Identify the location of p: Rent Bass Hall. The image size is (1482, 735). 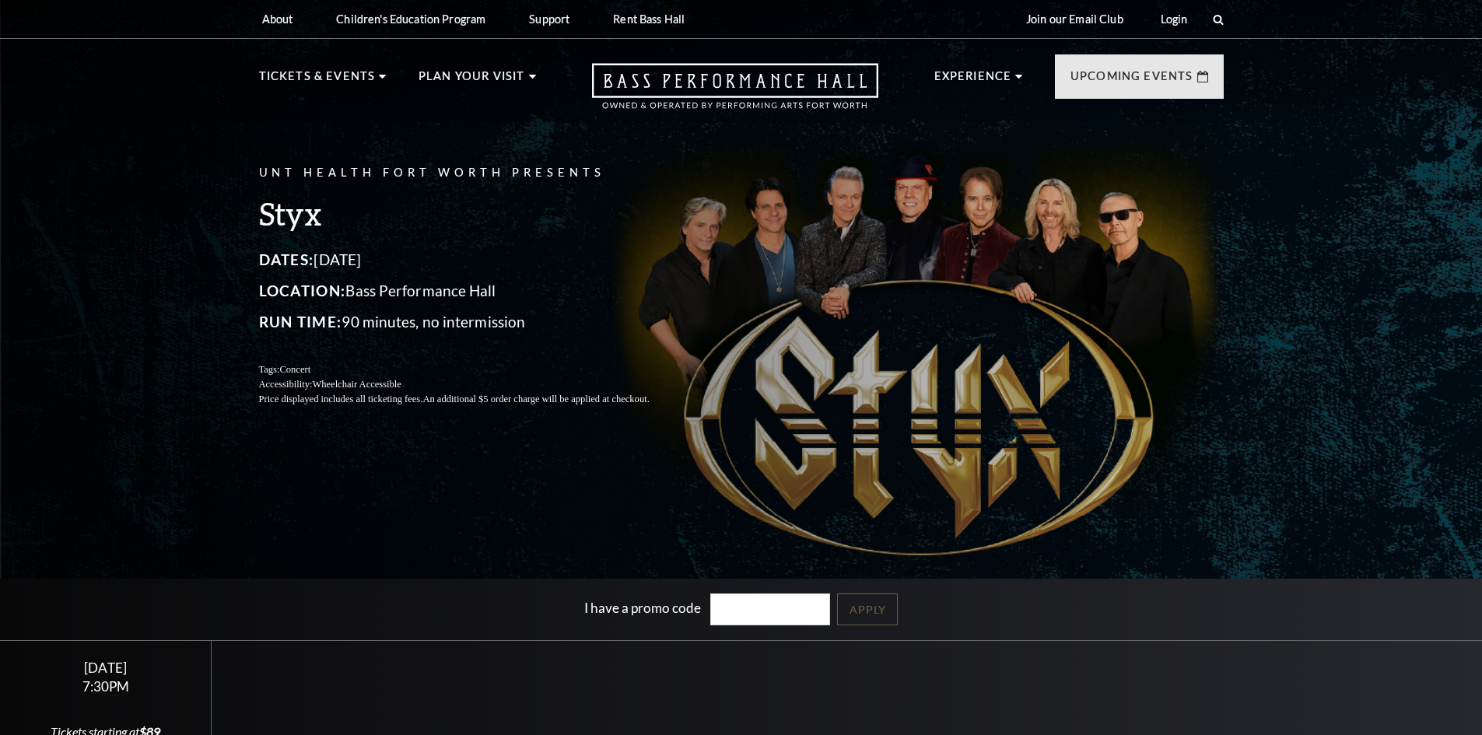
(649, 19).